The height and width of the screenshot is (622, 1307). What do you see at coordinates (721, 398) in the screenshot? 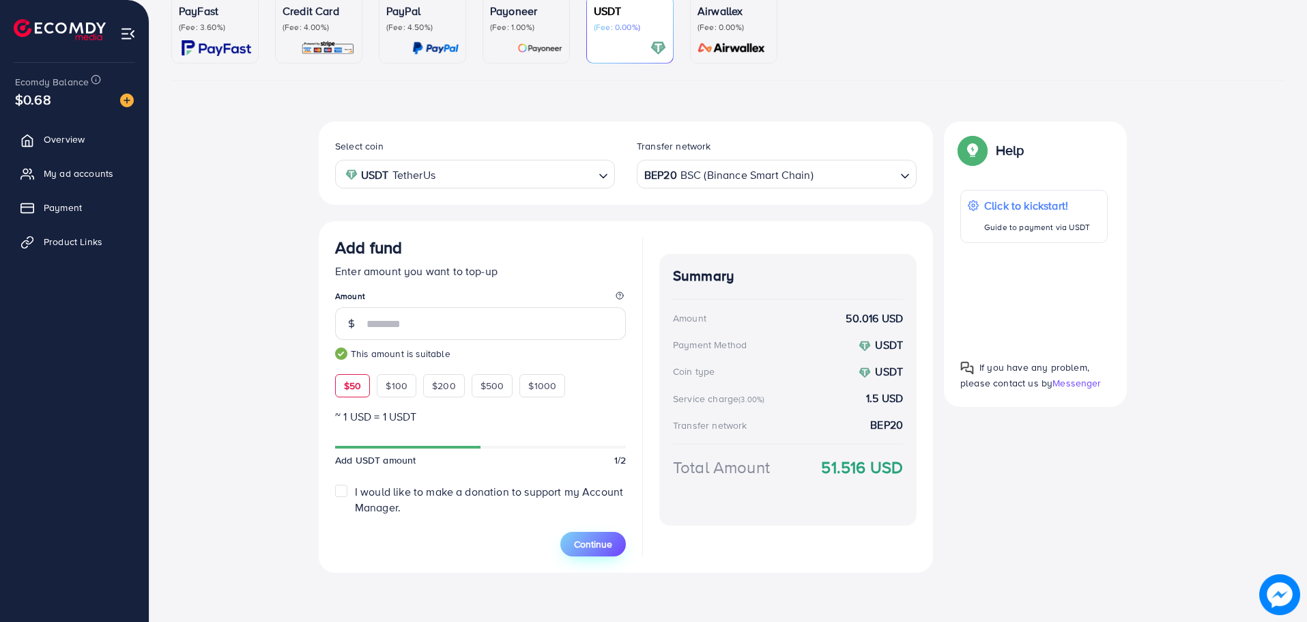
I see `div: Service charge` at bounding box center [721, 398].